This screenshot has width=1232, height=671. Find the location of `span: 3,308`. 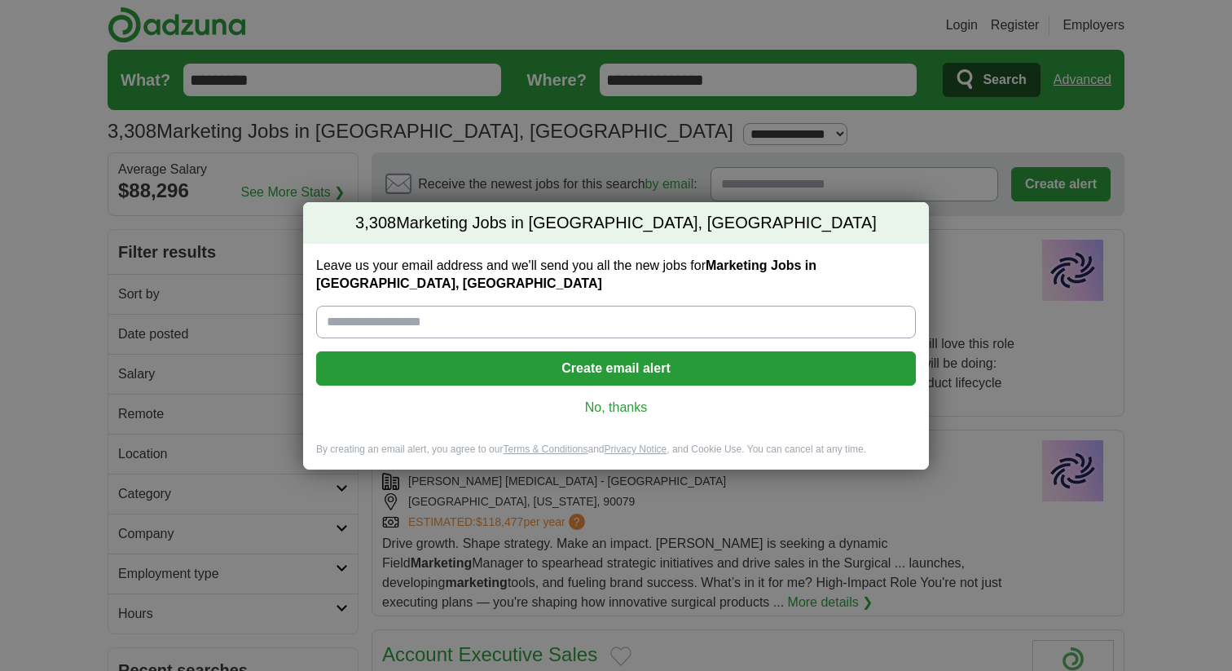

span: 3,308 is located at coordinates (376, 223).